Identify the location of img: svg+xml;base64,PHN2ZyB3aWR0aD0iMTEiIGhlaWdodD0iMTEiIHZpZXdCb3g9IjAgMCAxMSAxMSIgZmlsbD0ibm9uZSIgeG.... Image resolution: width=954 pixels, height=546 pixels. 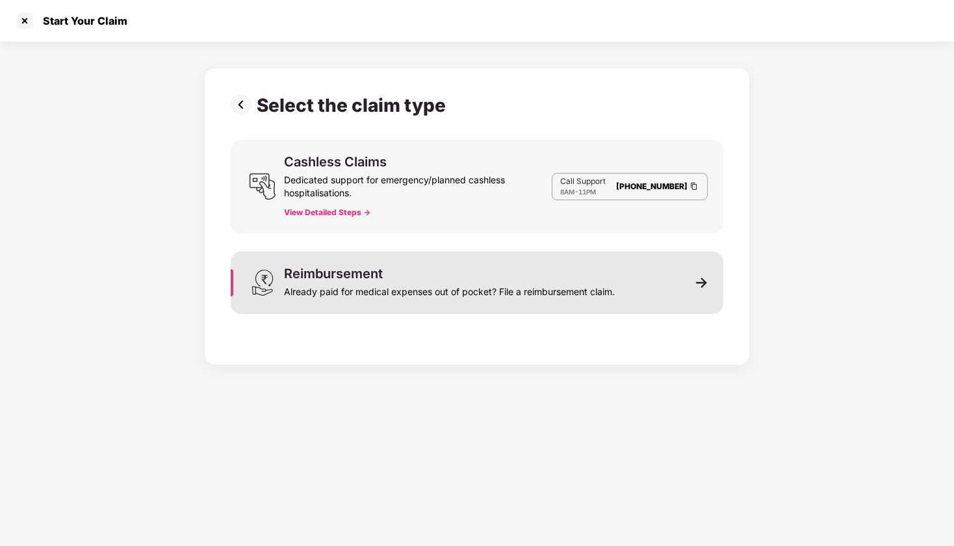
(702, 283).